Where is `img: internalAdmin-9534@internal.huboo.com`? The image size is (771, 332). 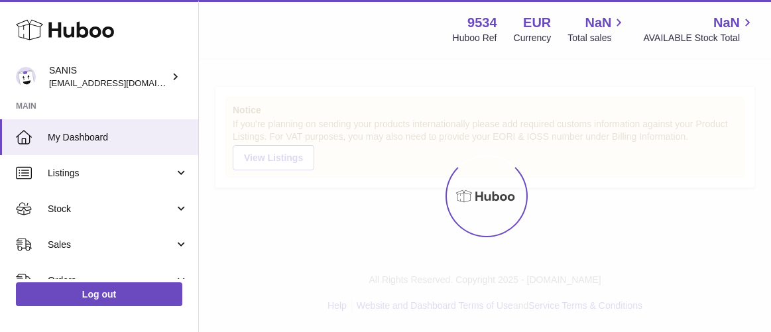 img: internalAdmin-9534@internal.huboo.com is located at coordinates (26, 77).